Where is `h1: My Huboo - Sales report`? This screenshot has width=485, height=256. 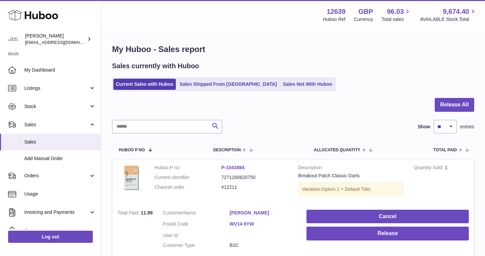
h1: My Huboo - Sales report is located at coordinates (293, 49).